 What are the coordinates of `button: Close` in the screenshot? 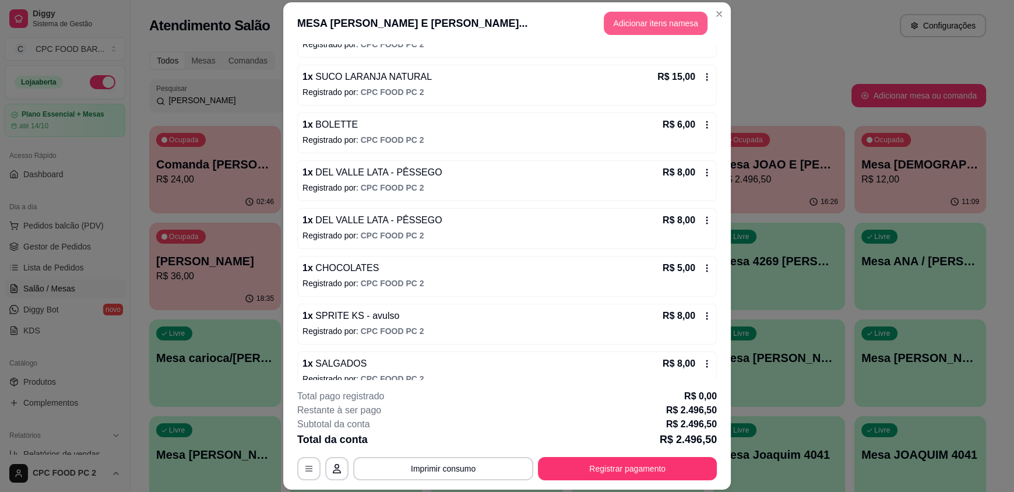 It's located at (719, 14).